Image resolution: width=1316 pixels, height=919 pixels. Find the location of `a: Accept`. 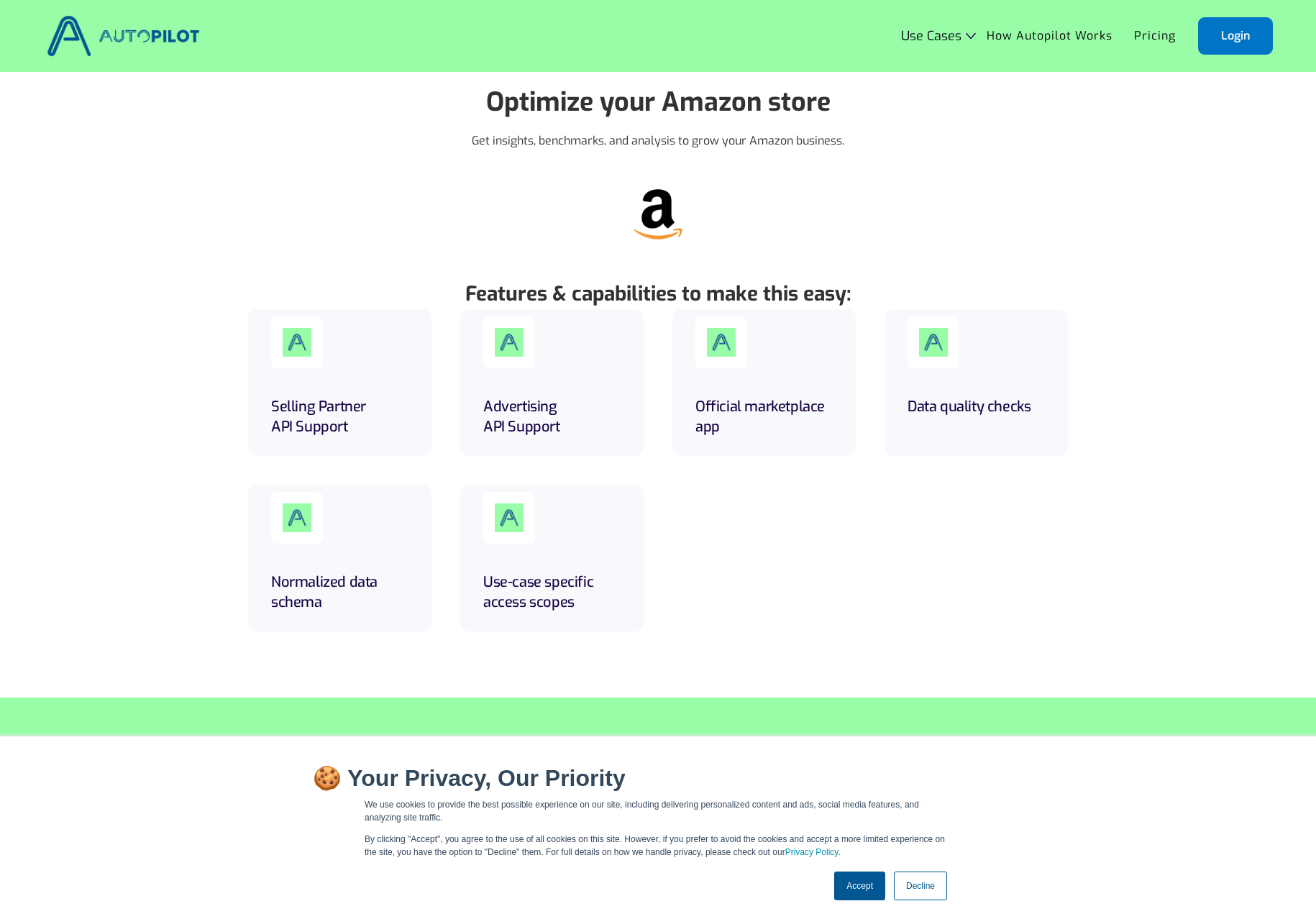

a: Accept is located at coordinates (859, 886).